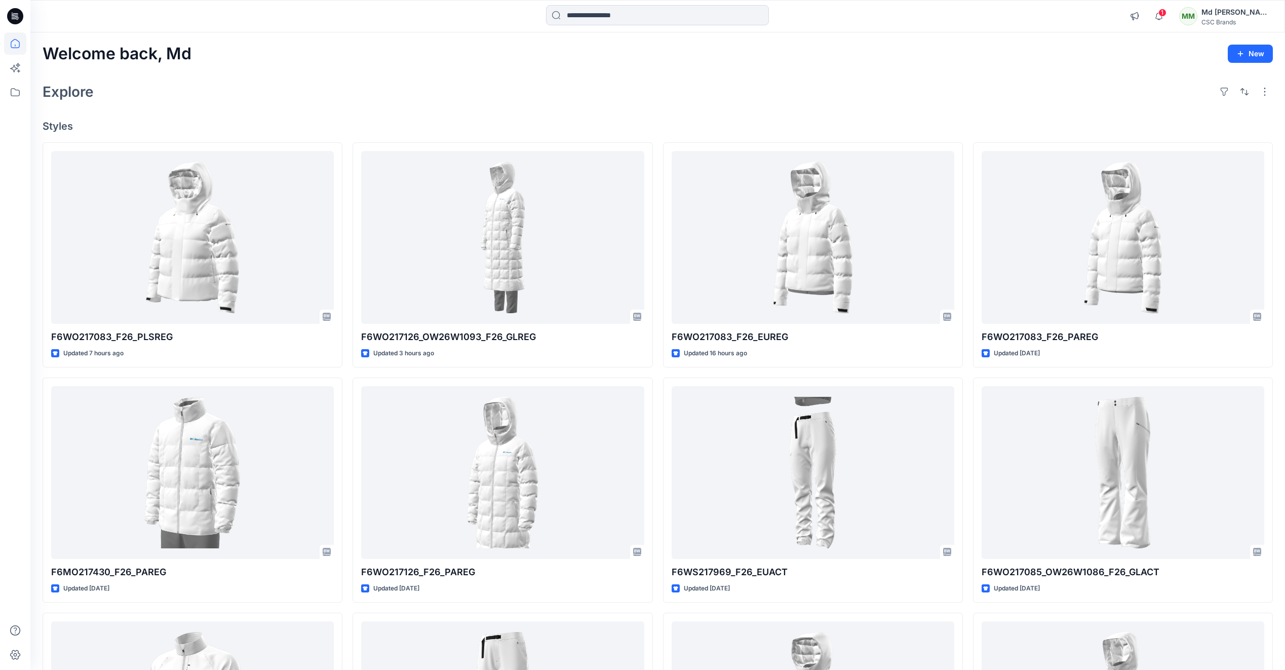 The image size is (1285, 670). I want to click on p: F6WO217083_F26_PLSREG, so click(192, 337).